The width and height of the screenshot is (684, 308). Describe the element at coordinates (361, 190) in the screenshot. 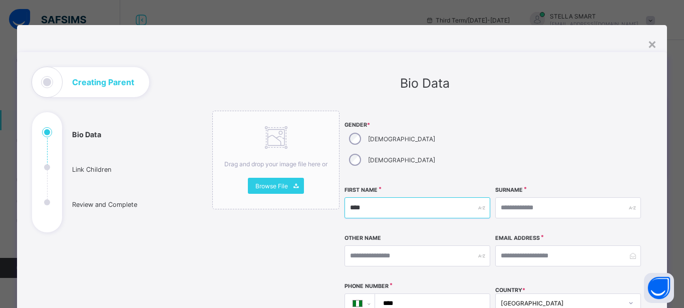

I see `label: First Name` at that location.